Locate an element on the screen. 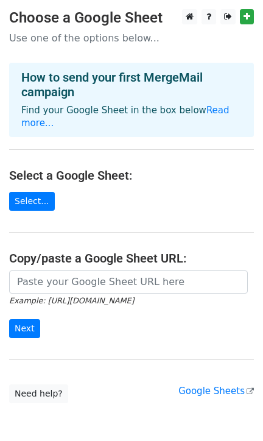 This screenshot has width=263, height=441. h4: Select a Google Sheet: is located at coordinates (131, 175).